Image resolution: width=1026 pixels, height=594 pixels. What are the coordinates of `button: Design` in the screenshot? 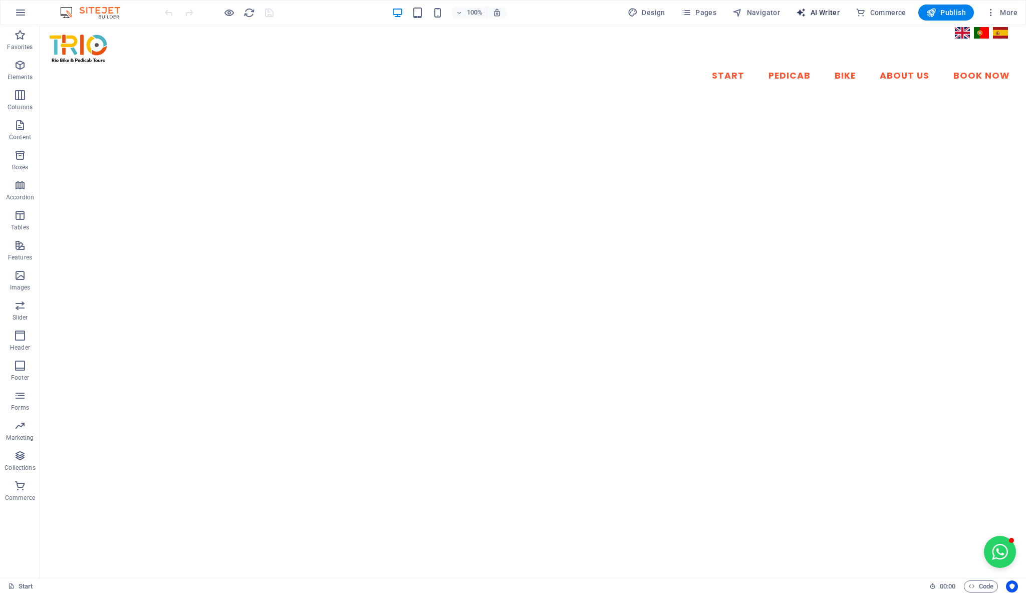 It's located at (646, 13).